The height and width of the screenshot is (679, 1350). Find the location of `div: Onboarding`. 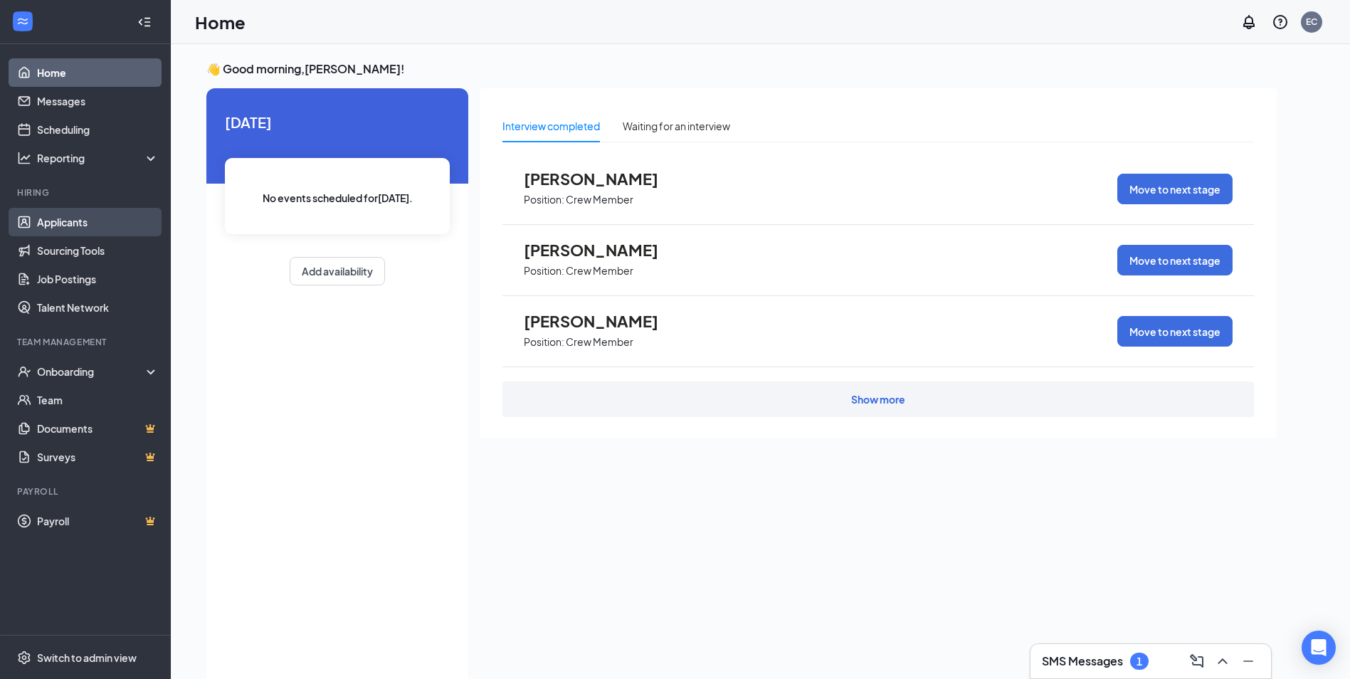

div: Onboarding is located at coordinates (92, 372).